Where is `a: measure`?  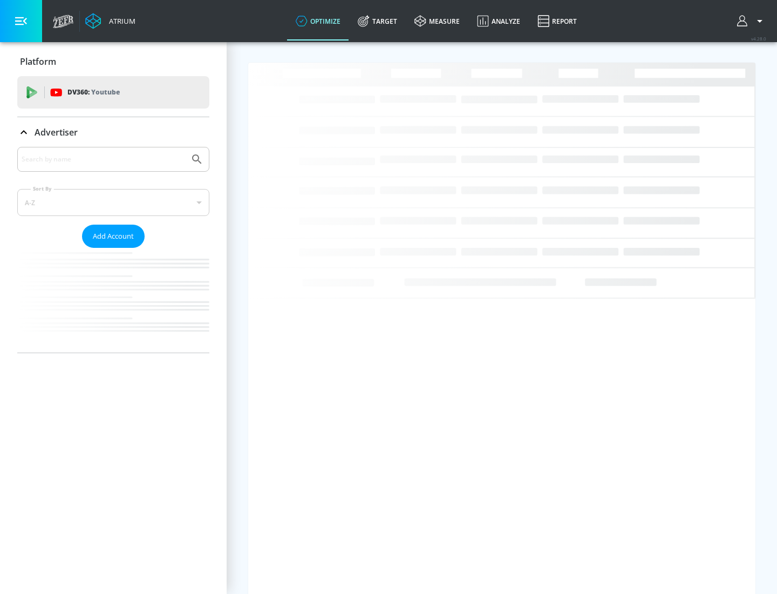
a: measure is located at coordinates (437, 21).